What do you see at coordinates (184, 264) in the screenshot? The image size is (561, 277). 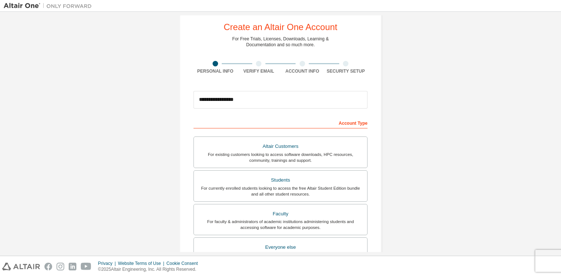 I see `div: Cookie Consent` at bounding box center [184, 264].